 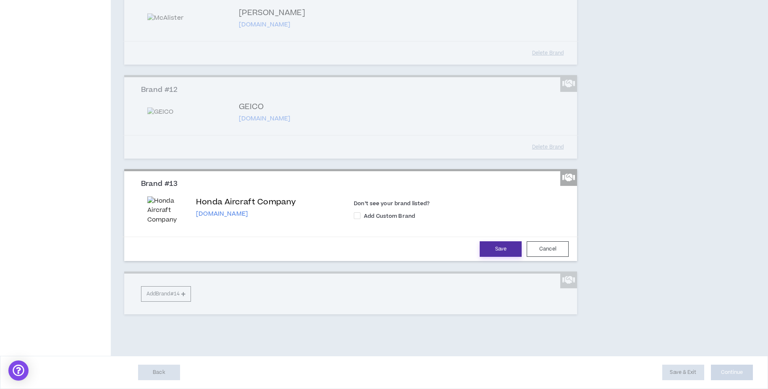 What do you see at coordinates (548, 249) in the screenshot?
I see `button: Cancel` at bounding box center [548, 249].